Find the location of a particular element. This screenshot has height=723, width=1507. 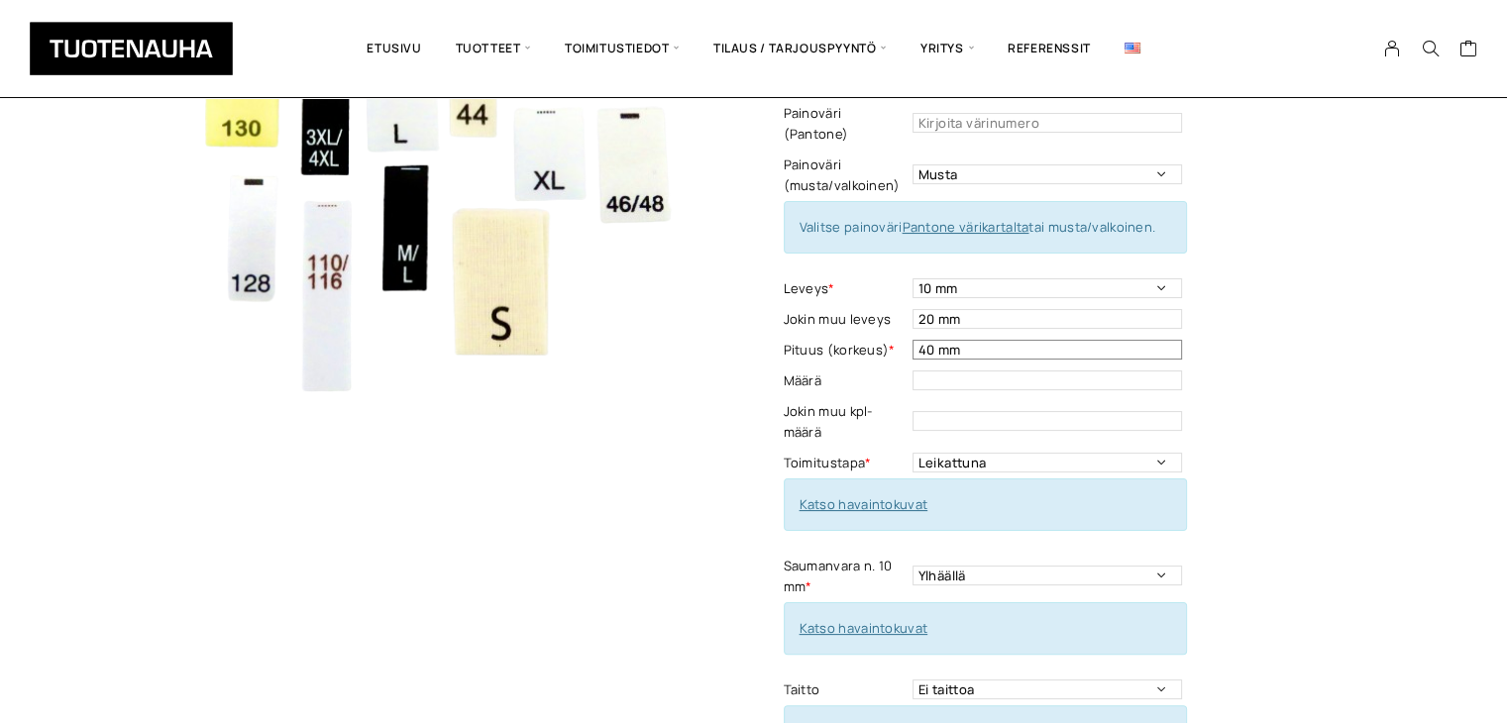

a: My Account is located at coordinates (1392, 49).